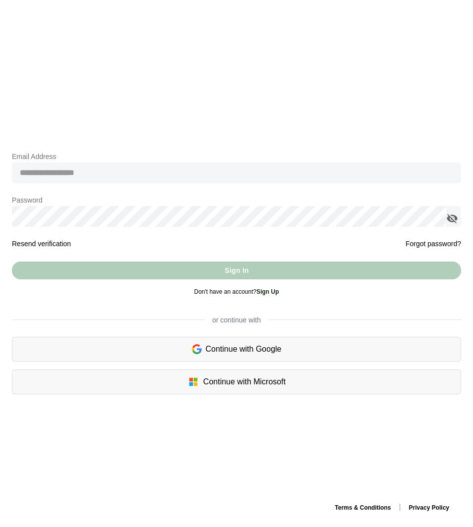  Describe the element at coordinates (236, 320) in the screenshot. I see `span: or continue with` at that location.